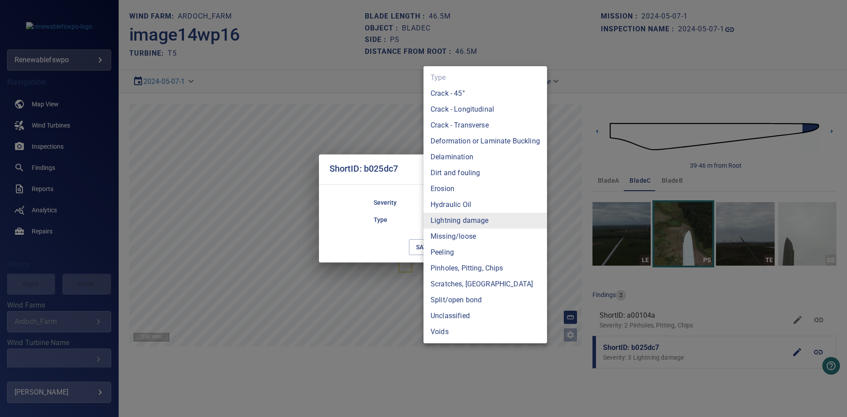  Describe the element at coordinates (485, 268) in the screenshot. I see `li: Pinholes, Pitting, Chips` at that location.